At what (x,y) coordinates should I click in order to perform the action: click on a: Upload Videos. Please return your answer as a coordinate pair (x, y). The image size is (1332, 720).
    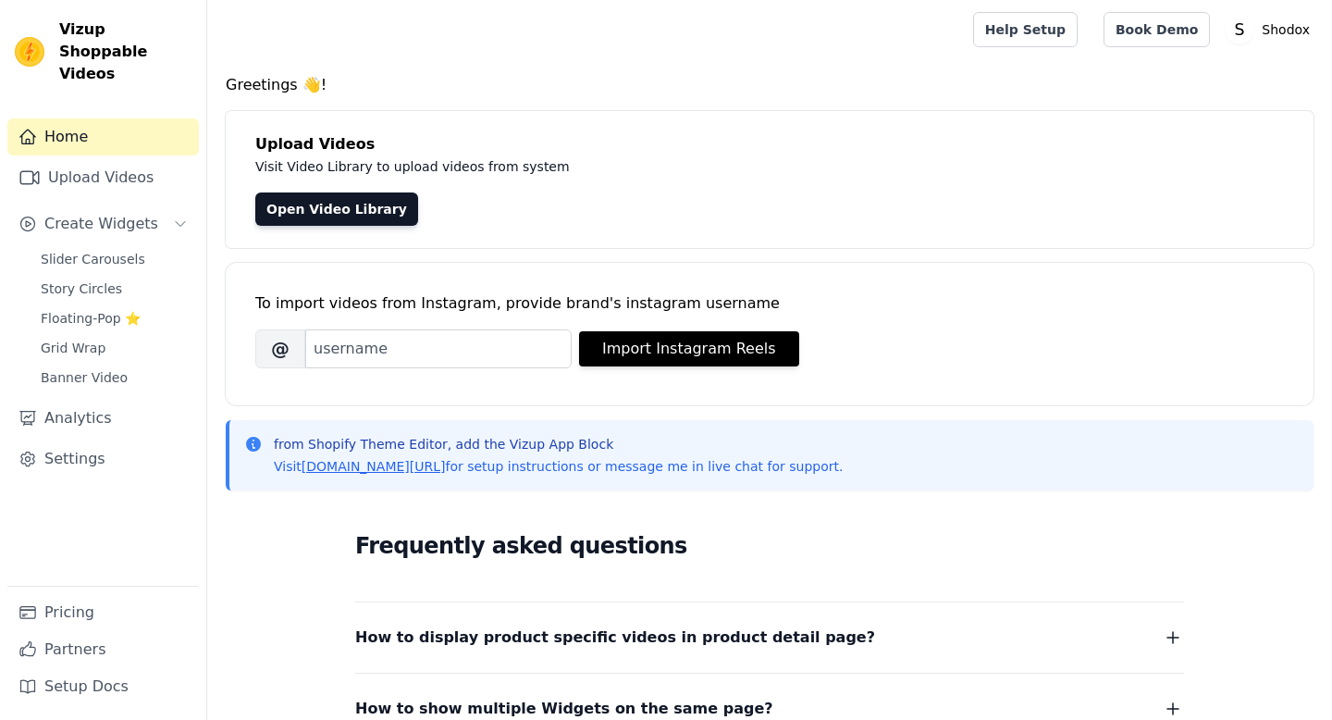
    Looking at the image, I should click on (103, 178).